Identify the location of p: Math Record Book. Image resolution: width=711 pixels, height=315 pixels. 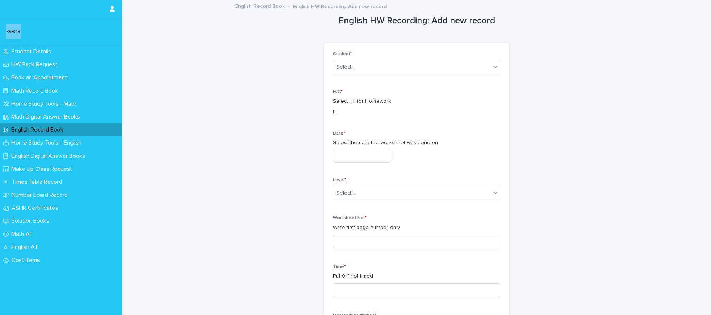
(36, 91).